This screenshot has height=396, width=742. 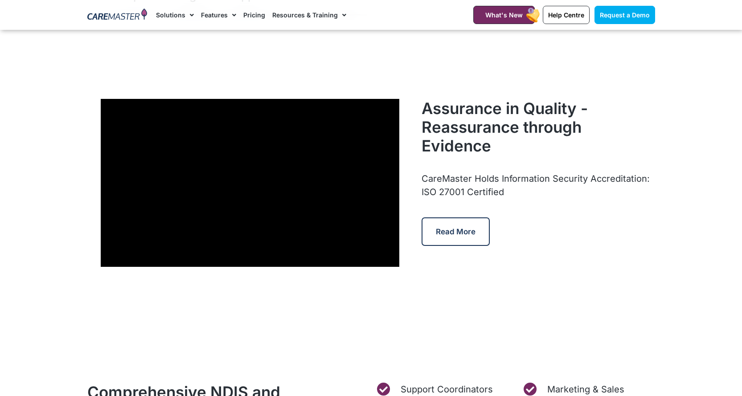 I want to click on span: CareMaster Holds Information Security Accreditation: ISO 27001 Certified, so click(x=535, y=185).